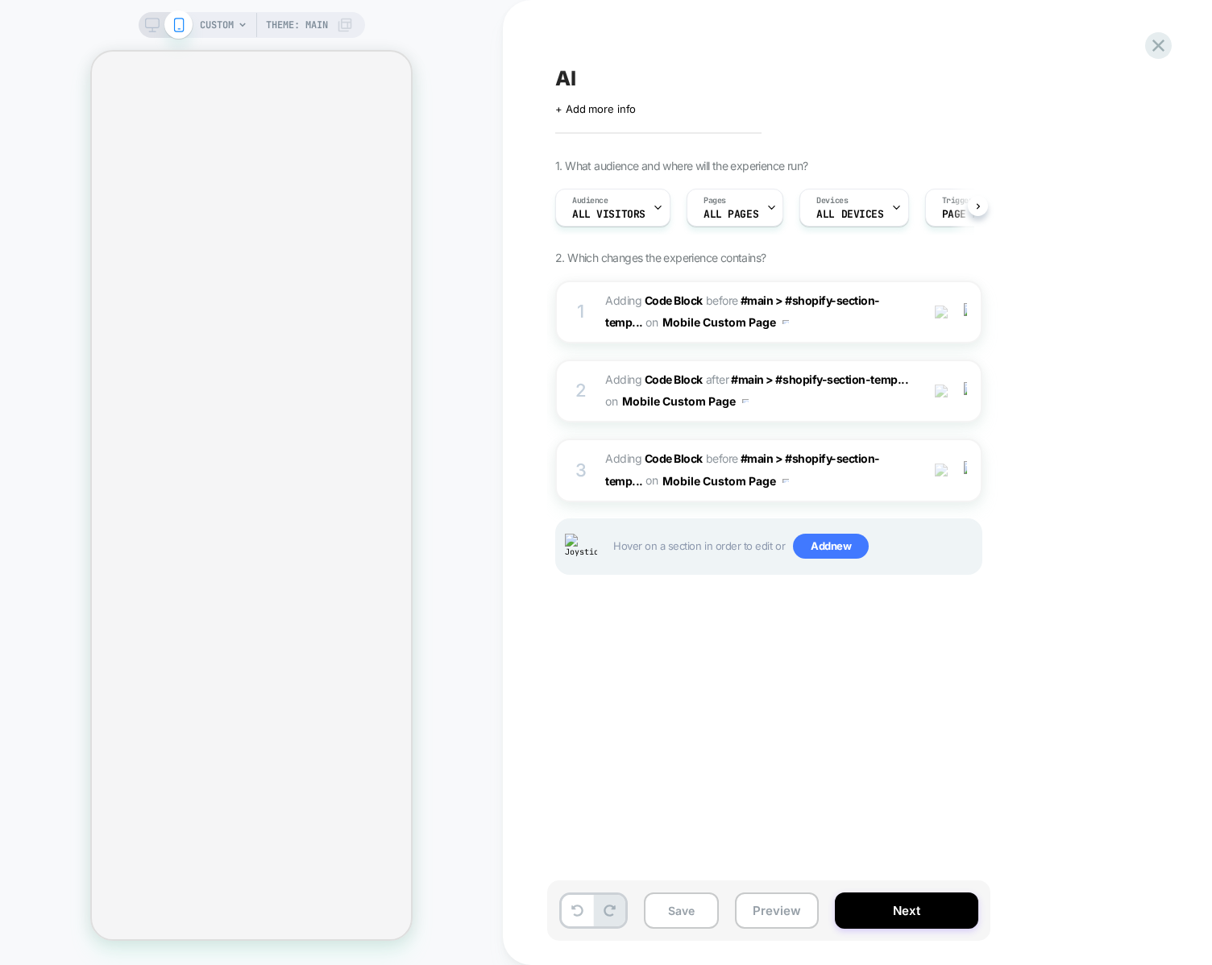 This screenshot has height=965, width=1212. I want to click on button: Save, so click(681, 910).